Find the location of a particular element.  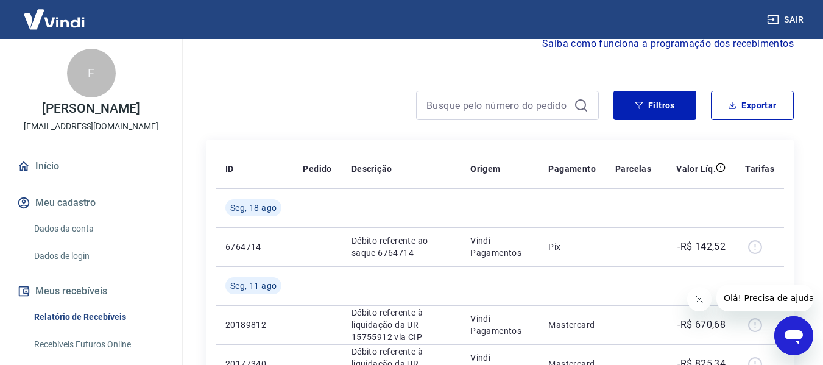

button: Filtros is located at coordinates (655, 105).